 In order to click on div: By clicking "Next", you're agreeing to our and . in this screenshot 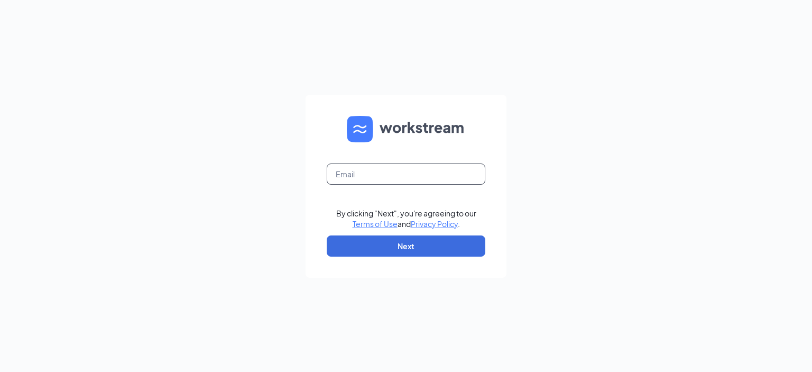, I will do `click(406, 218)`.